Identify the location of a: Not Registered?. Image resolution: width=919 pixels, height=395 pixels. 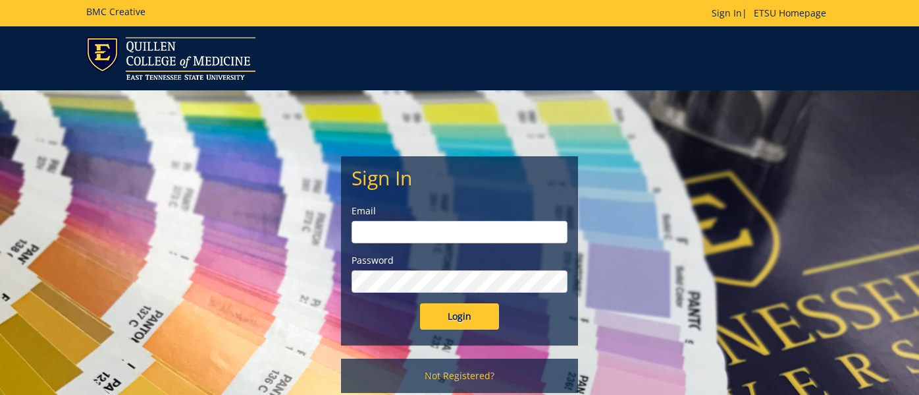
(460, 375).